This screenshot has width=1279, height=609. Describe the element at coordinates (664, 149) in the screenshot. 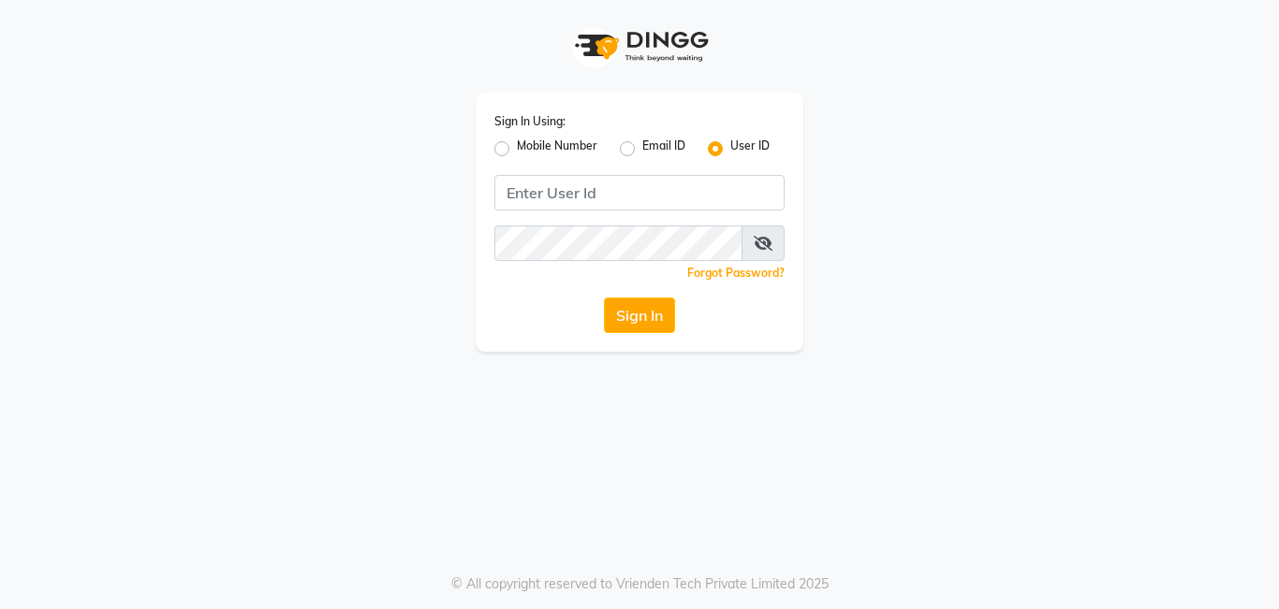

I see `label: Email ID` at that location.